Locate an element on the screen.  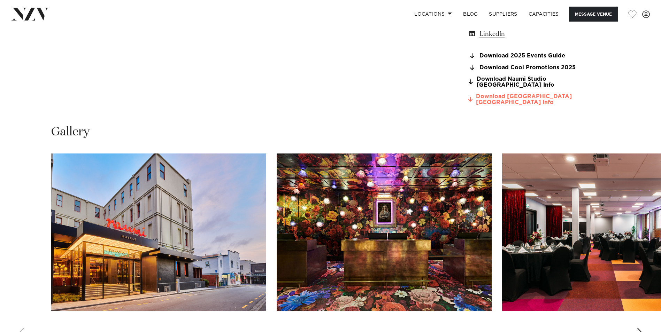
a: LinkedIn is located at coordinates (525, 34).